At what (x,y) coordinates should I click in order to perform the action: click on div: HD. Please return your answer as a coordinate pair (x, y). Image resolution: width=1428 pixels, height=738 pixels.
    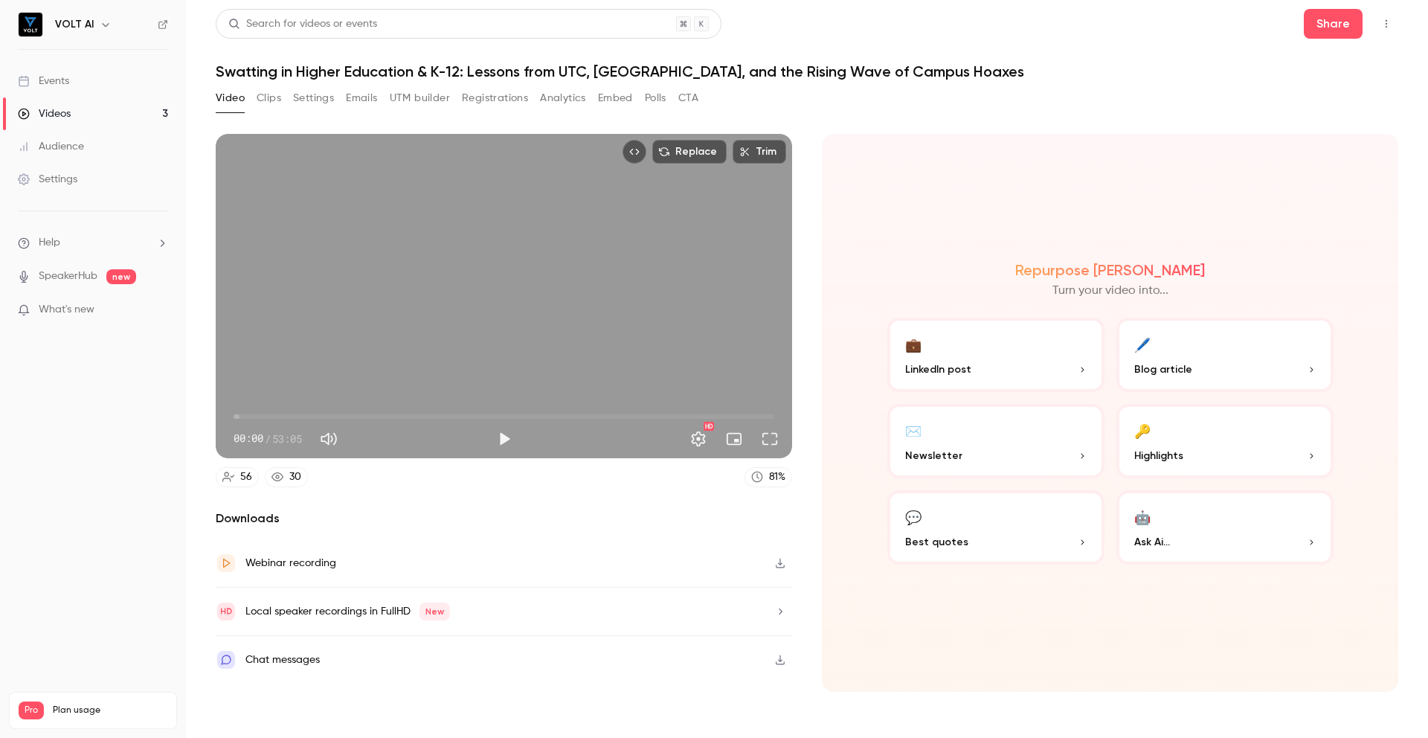
    Looking at the image, I should click on (709, 426).